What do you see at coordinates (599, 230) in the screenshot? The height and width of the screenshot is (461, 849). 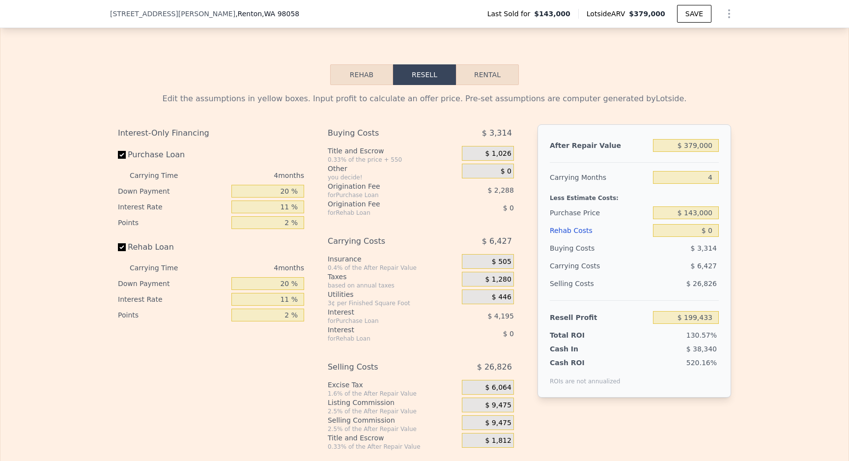 I see `div: Rehab Costs` at bounding box center [599, 230].